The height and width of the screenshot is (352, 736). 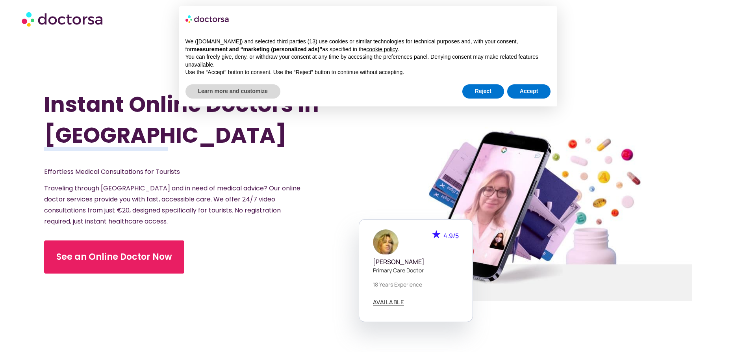 I want to click on p: 18 years experience, so click(x=416, y=284).